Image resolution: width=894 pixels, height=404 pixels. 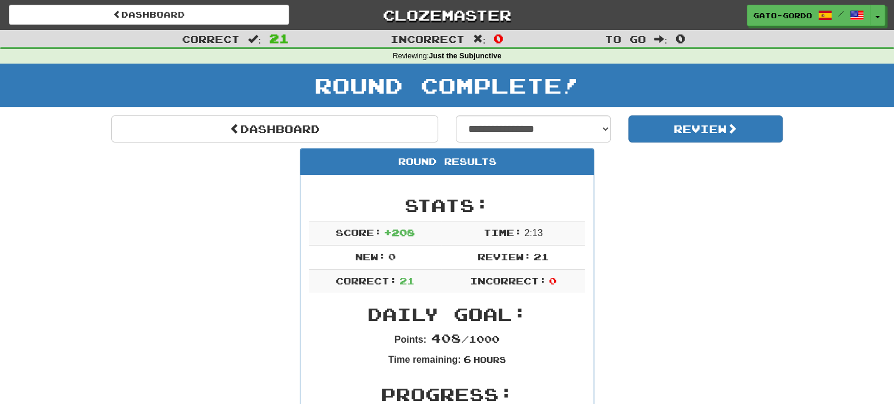 I want to click on span: 2 : 13, so click(x=533, y=233).